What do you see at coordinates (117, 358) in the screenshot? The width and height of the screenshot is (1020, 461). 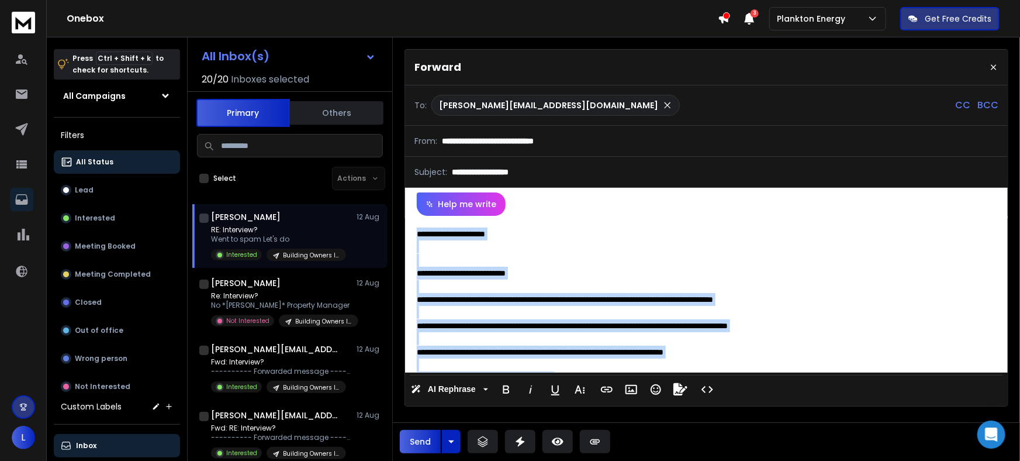 I see `button: Wrong person` at bounding box center [117, 358].